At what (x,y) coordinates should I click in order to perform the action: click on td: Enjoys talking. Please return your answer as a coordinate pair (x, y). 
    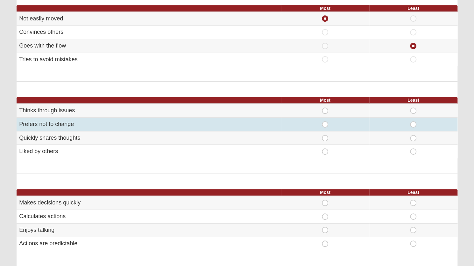
    Looking at the image, I should click on (149, 230).